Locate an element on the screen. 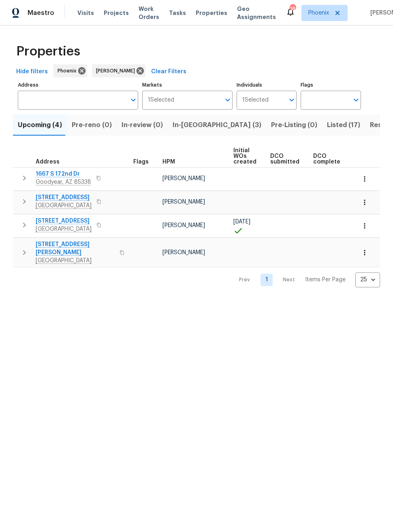 The height and width of the screenshot is (512, 393). span: In-review (0) is located at coordinates (142, 125).